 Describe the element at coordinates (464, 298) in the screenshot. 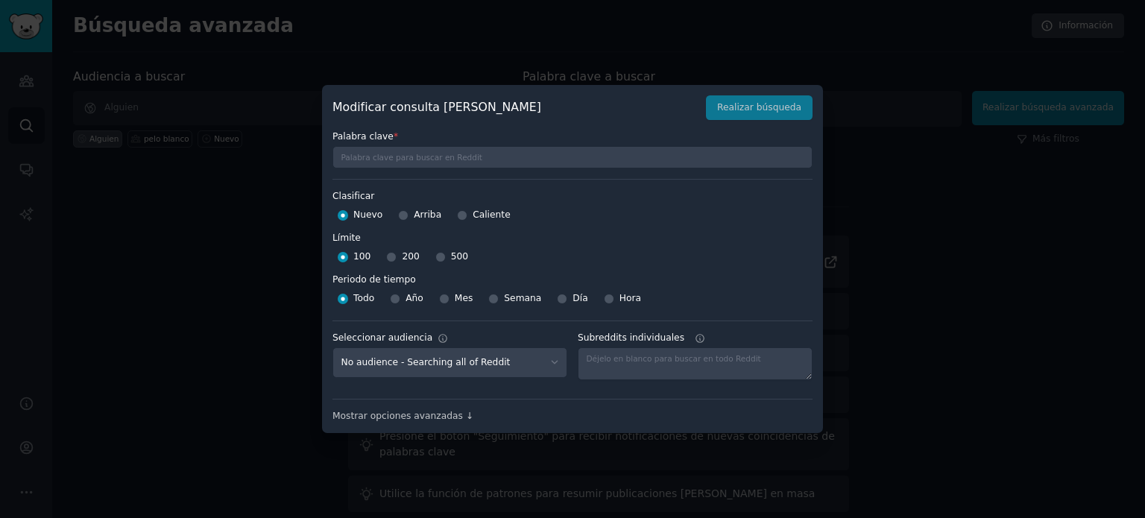

I see `font: Mes` at that location.